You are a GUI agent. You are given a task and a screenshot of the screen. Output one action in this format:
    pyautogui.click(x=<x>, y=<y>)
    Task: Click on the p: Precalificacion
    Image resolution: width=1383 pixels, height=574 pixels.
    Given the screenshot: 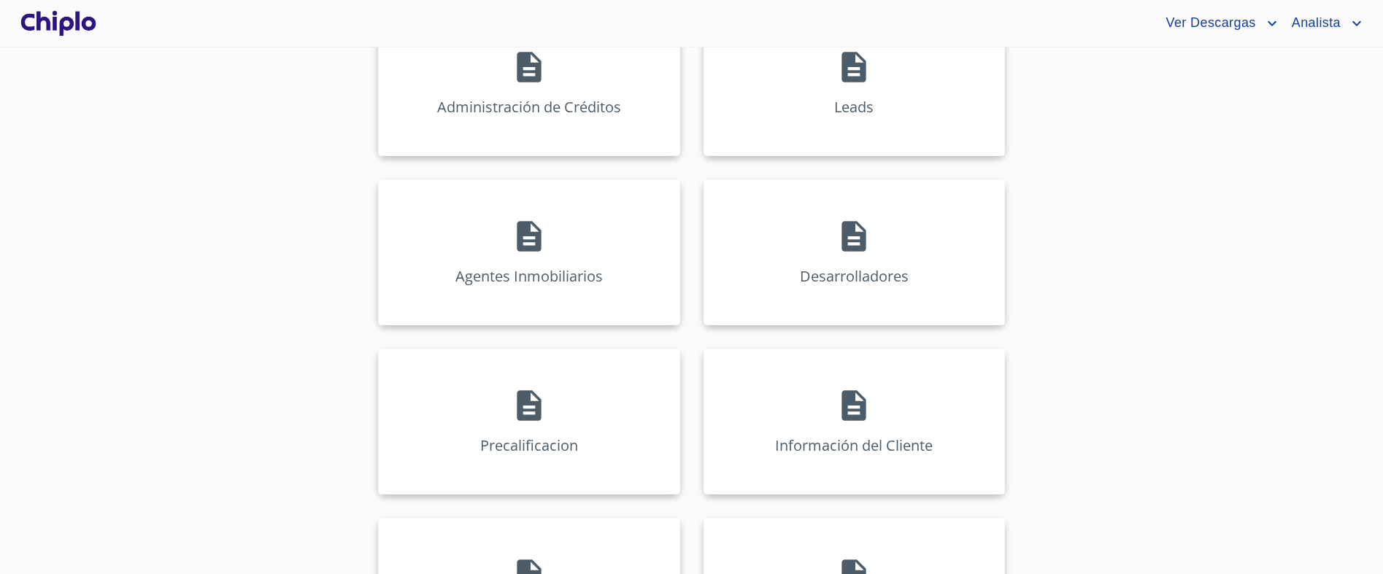 What is the action you would take?
    pyautogui.click(x=529, y=445)
    